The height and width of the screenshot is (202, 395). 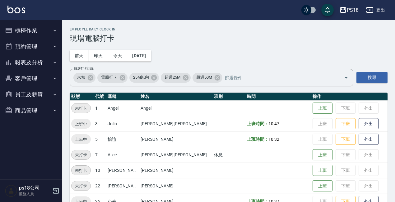 What do you see at coordinates (346, 78) in the screenshot?
I see `button: Open` at bounding box center [346, 78].